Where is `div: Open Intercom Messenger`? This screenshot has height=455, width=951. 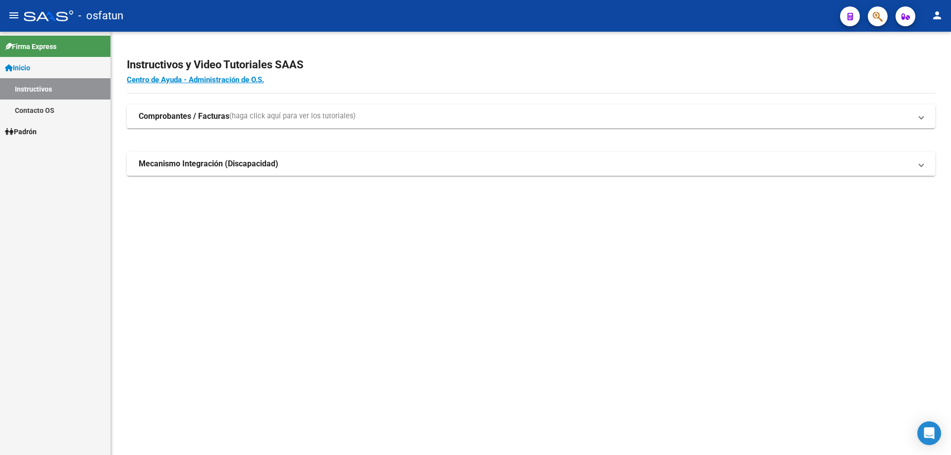 div: Open Intercom Messenger is located at coordinates (929, 433).